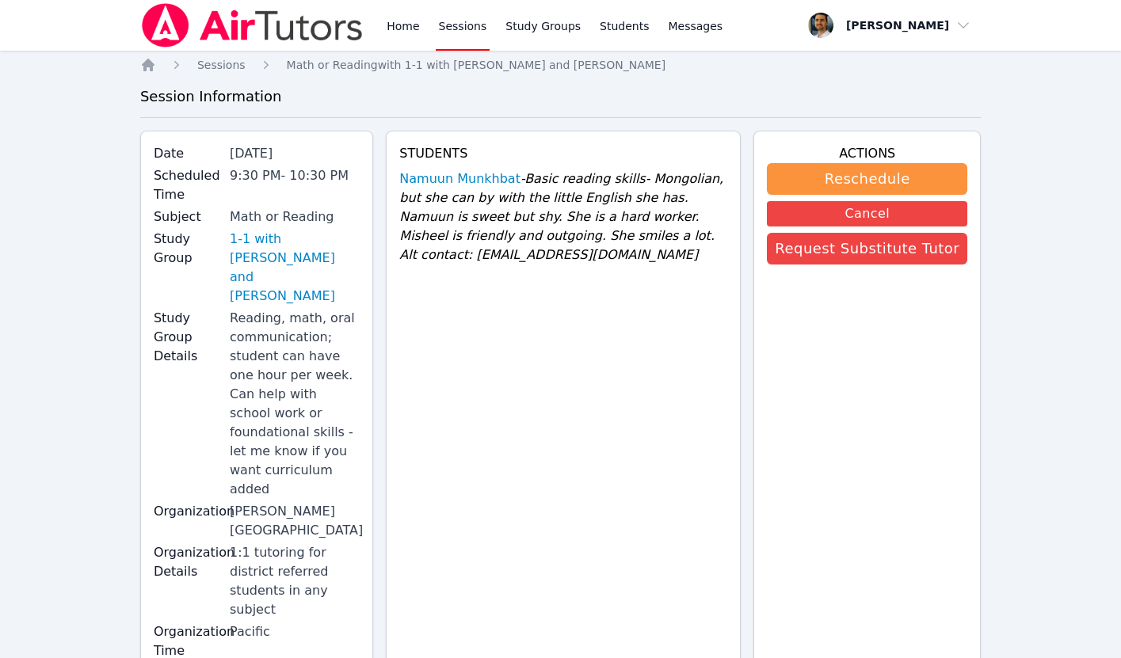  I want to click on label: Date, so click(187, 154).